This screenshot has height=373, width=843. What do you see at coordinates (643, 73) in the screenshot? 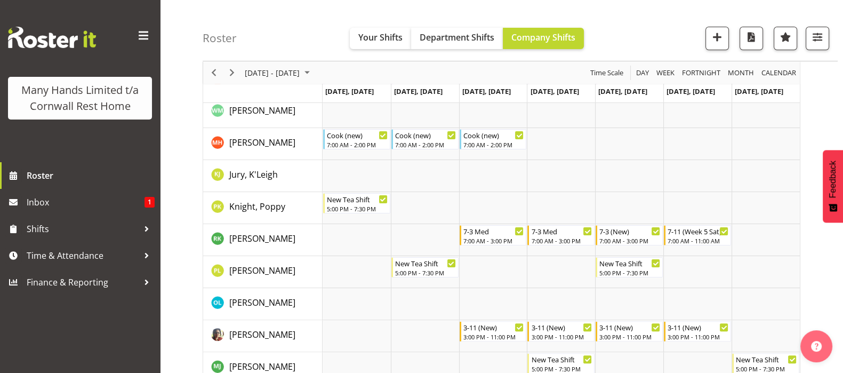
I see `span: Day` at bounding box center [643, 73].